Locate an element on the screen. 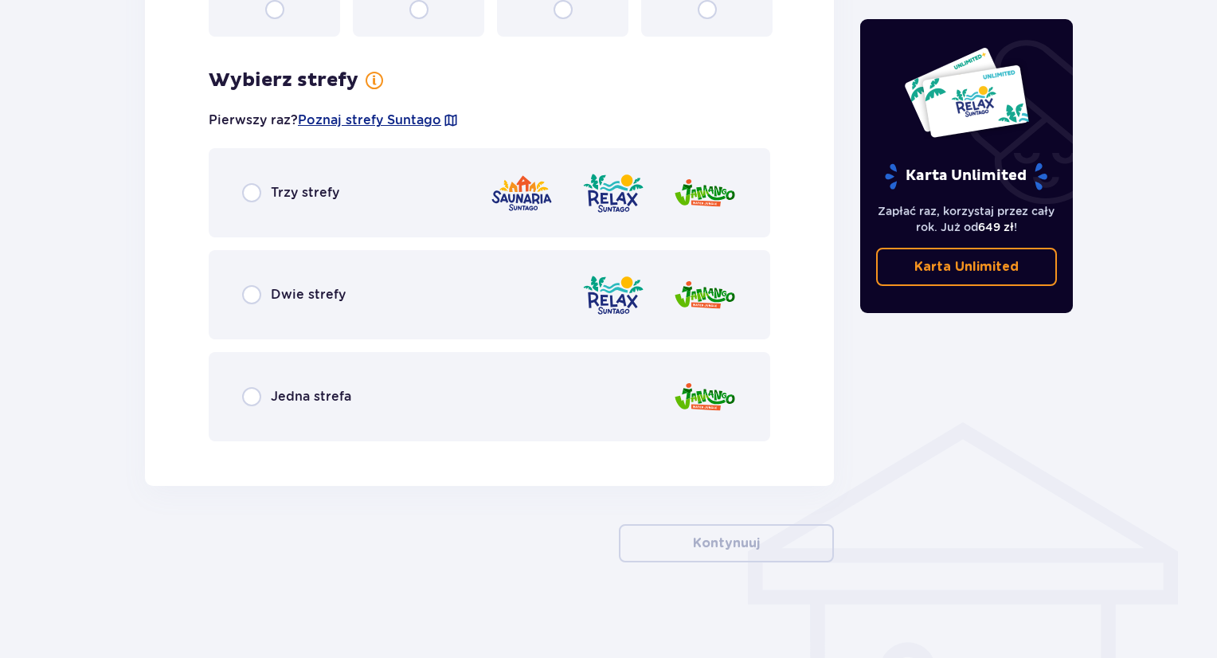 Image resolution: width=1217 pixels, height=658 pixels. span: Trzy strefy is located at coordinates (305, 193).